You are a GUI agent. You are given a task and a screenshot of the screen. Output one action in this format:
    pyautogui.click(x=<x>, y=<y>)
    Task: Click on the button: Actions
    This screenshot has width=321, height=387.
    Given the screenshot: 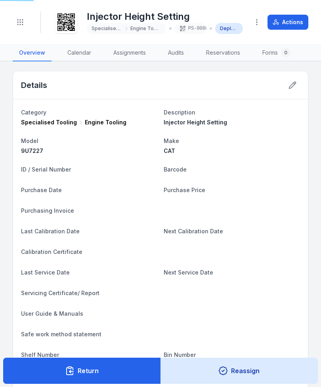 What is the action you would take?
    pyautogui.click(x=287, y=22)
    